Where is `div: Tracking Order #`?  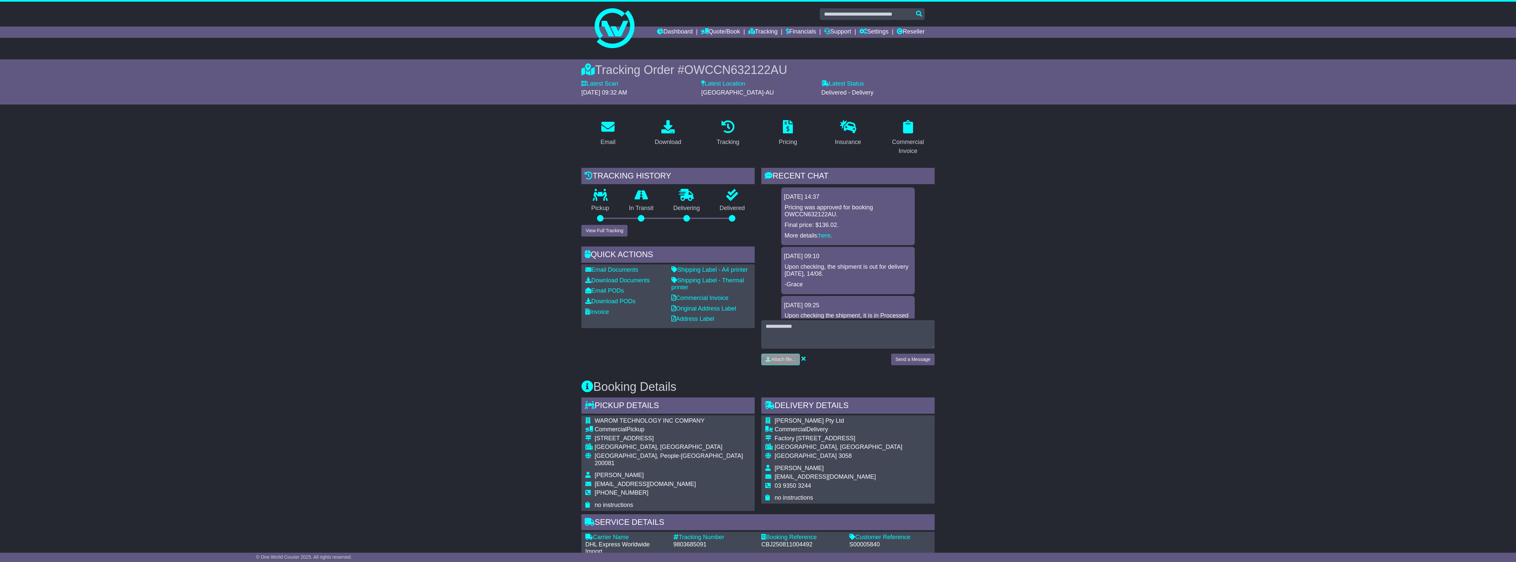 div: Tracking Order # is located at coordinates (758, 70).